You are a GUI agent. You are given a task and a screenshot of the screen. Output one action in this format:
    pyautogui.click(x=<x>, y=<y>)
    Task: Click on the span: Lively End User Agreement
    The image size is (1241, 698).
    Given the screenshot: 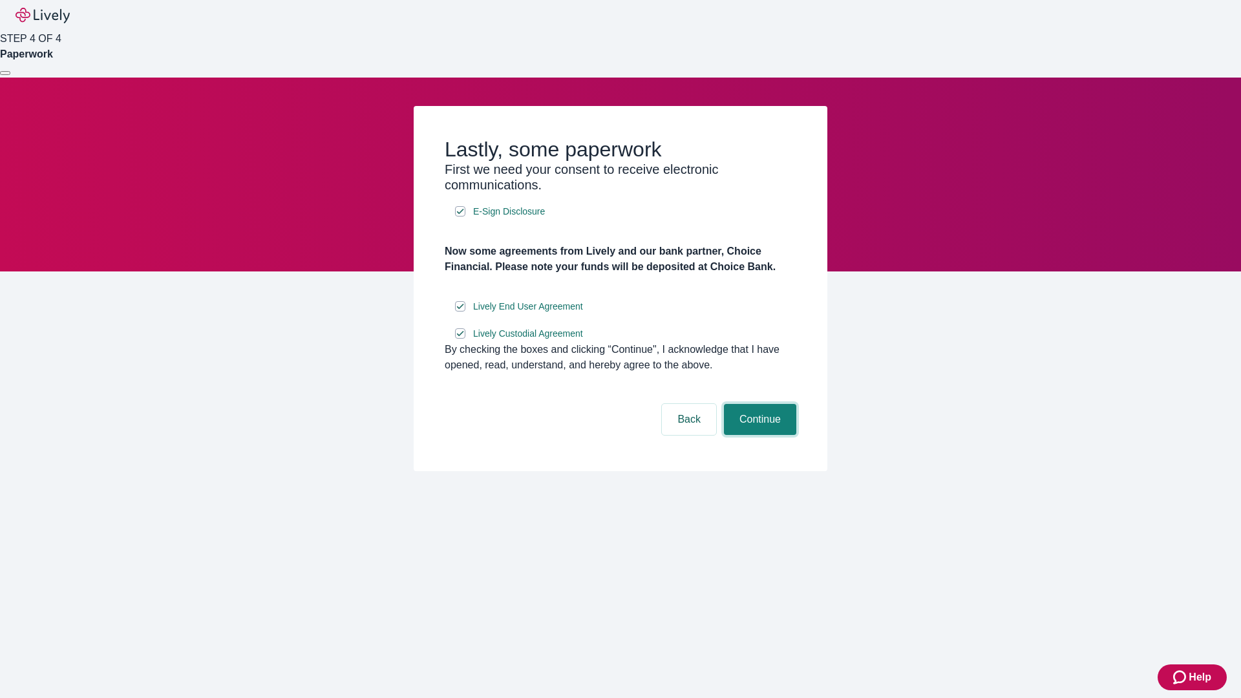 What is the action you would take?
    pyautogui.click(x=528, y=306)
    